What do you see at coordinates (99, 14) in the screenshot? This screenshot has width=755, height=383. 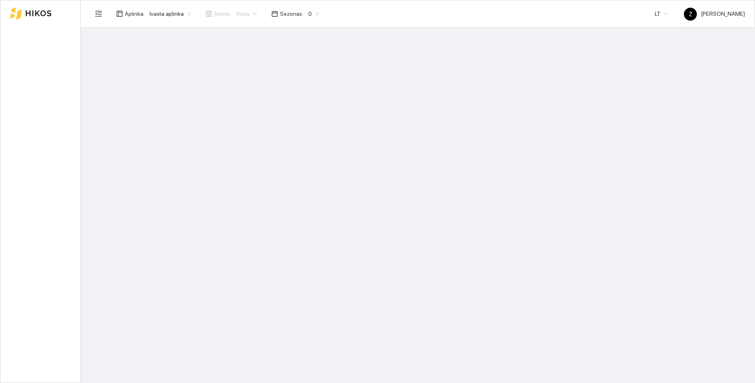 I see `span: menu-fold` at bounding box center [99, 14].